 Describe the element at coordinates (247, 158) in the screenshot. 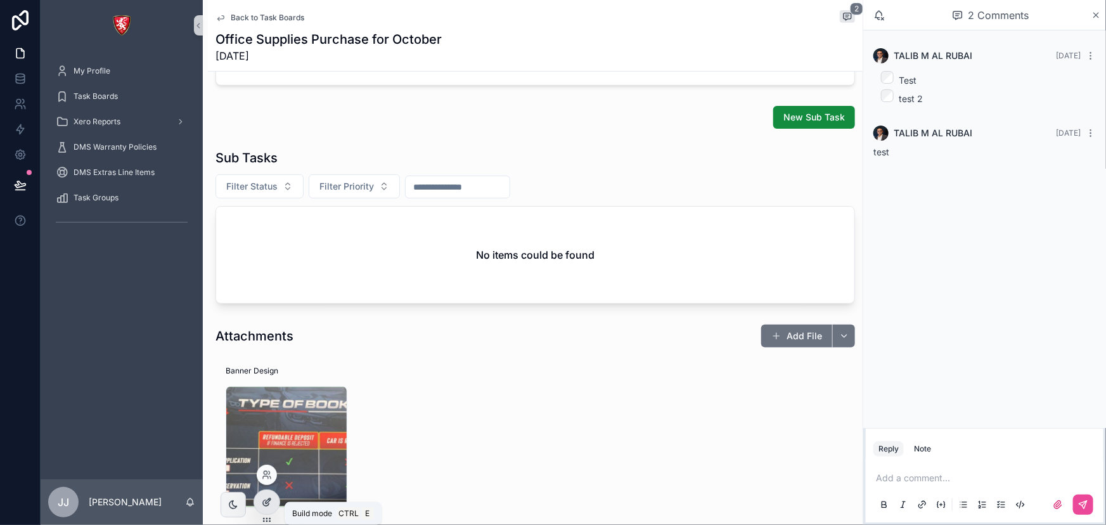

I see `h1: Sub Tasks` at that location.